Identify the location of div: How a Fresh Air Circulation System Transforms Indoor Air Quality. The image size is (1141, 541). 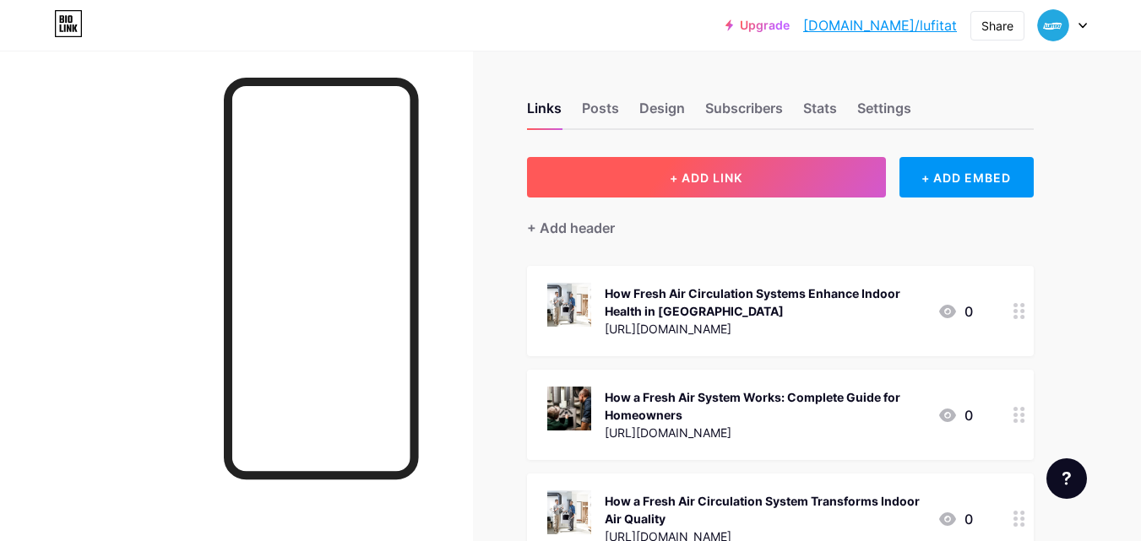
(764, 510).